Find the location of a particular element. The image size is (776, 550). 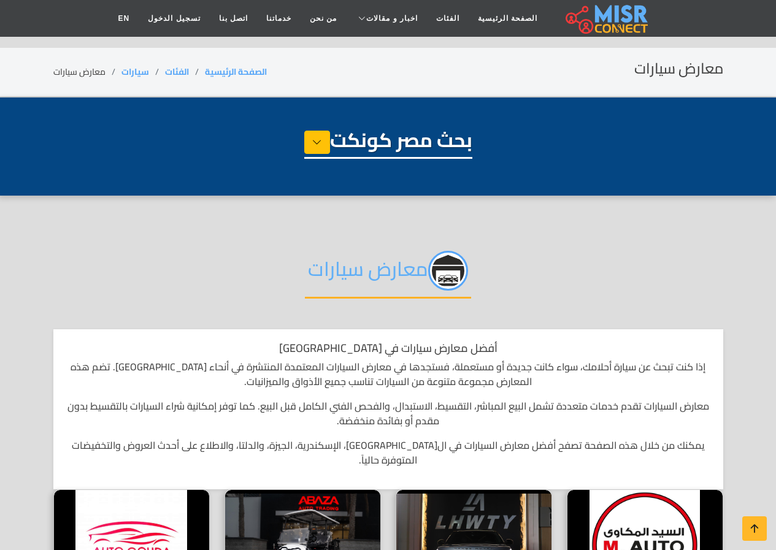

a: تسجيل الدخول is located at coordinates (174, 18).